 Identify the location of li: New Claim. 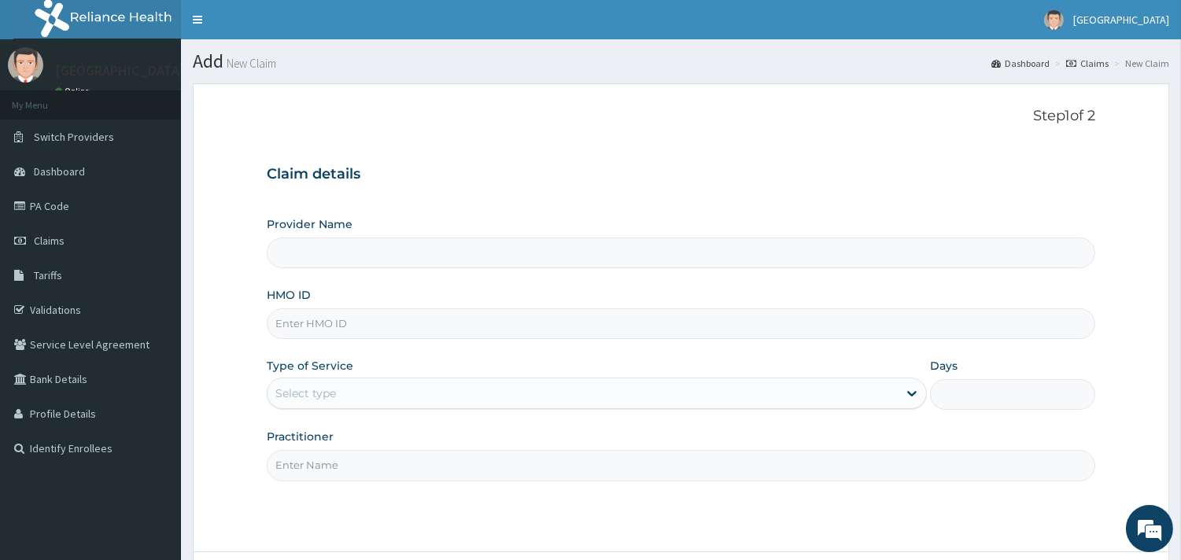
(1139, 63).